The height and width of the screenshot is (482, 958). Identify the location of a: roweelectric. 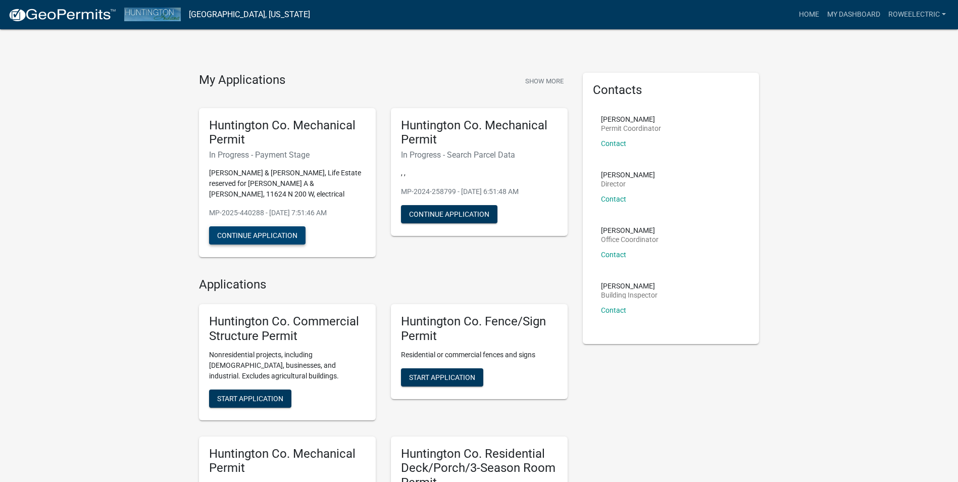
(917, 15).